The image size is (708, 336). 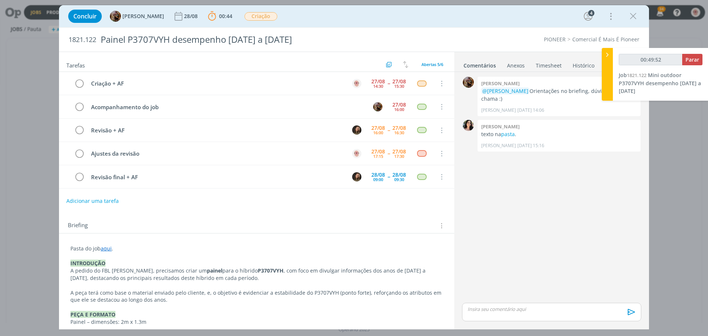 What do you see at coordinates (399, 179) in the screenshot?
I see `div: 09:30` at bounding box center [399, 179].